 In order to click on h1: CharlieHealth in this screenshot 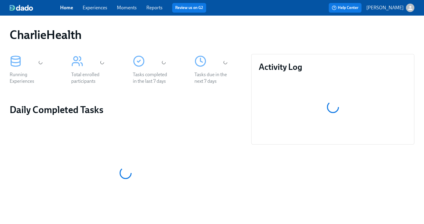, I will do `click(46, 35)`.